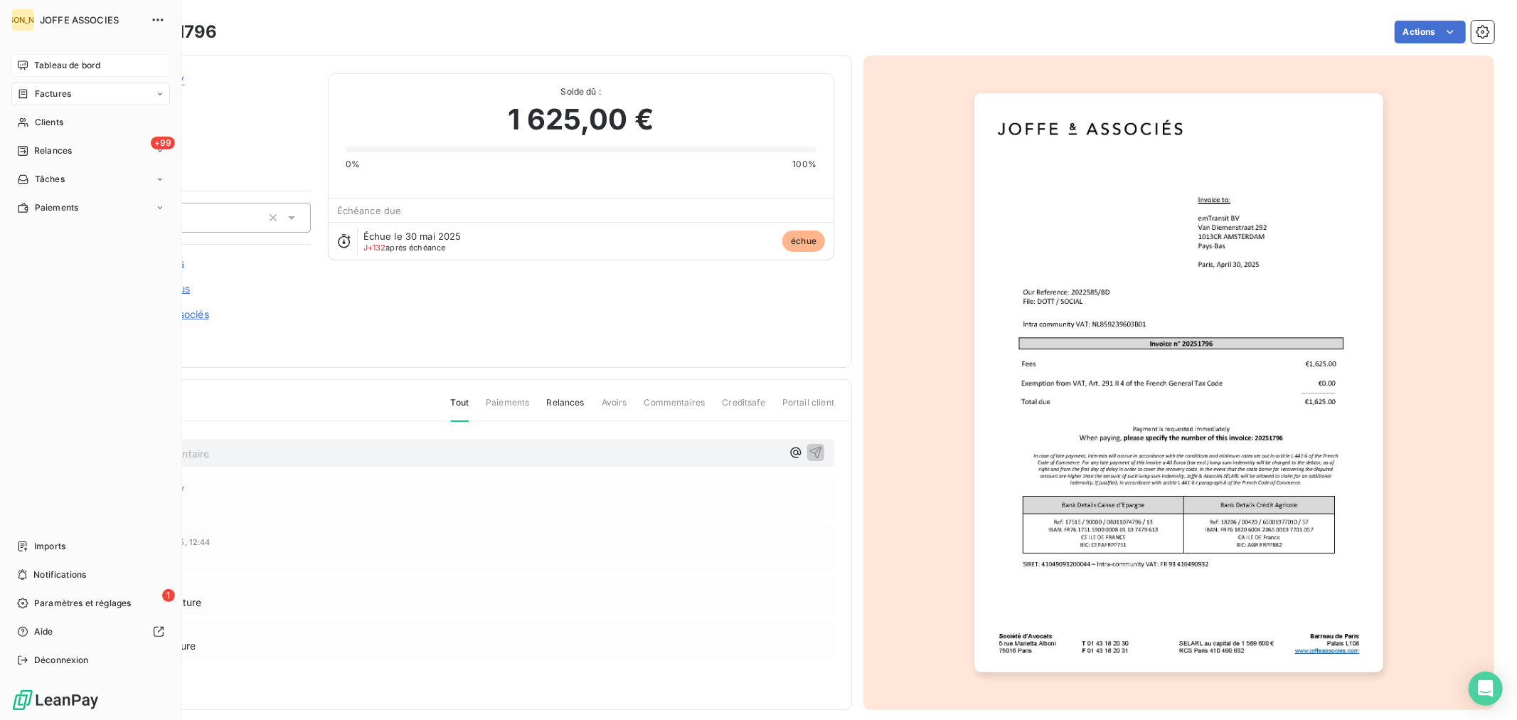 Image resolution: width=1517 pixels, height=720 pixels. Describe the element at coordinates (804, 164) in the screenshot. I see `span: 100%` at that location.